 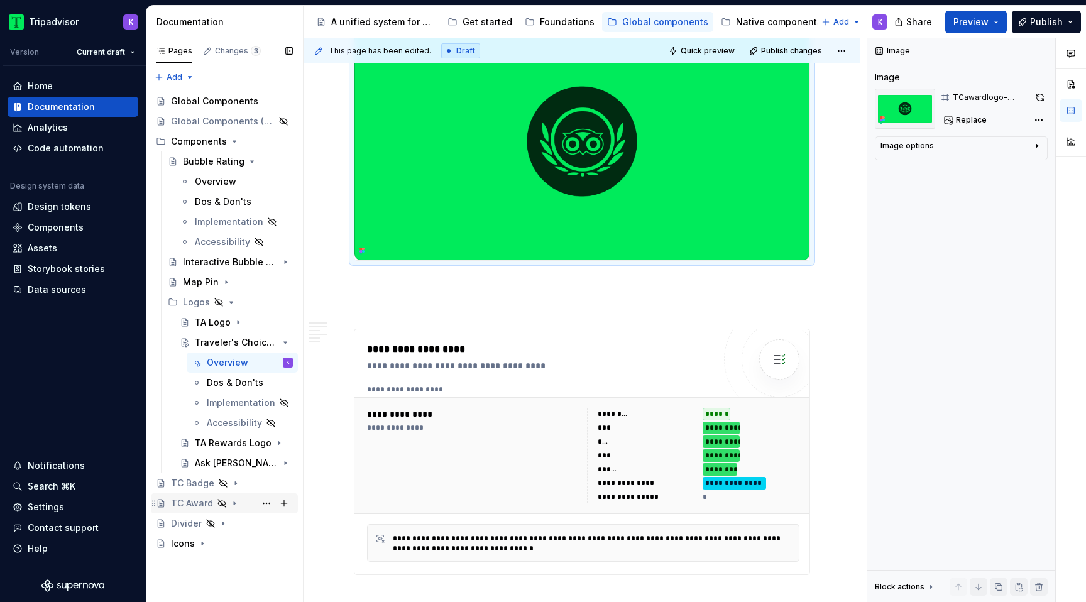 What do you see at coordinates (479, 22) in the screenshot?
I see `a: Get started` at bounding box center [479, 22].